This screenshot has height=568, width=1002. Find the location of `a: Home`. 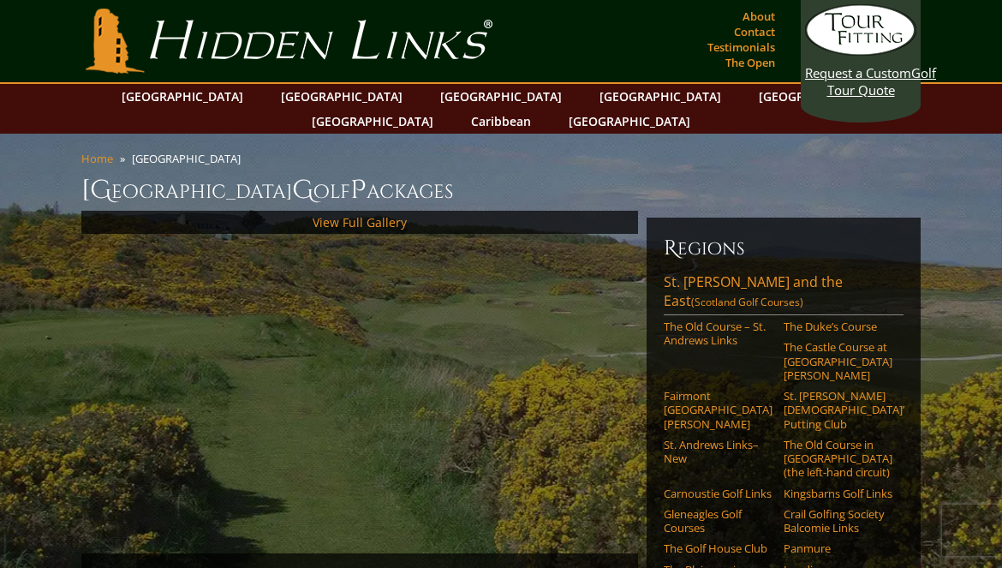

a: Home is located at coordinates (97, 159).